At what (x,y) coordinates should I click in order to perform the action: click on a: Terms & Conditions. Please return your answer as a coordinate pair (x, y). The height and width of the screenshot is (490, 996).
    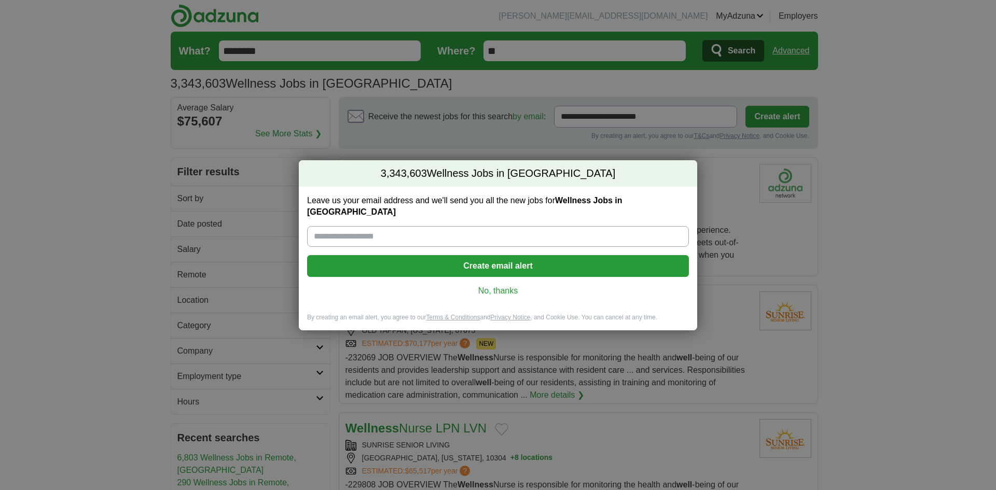
    Looking at the image, I should click on (453, 317).